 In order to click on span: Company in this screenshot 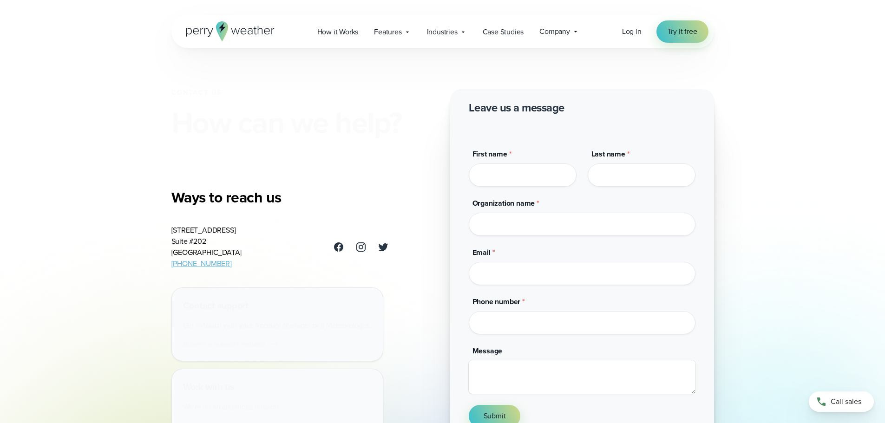, I will do `click(555, 32)`.